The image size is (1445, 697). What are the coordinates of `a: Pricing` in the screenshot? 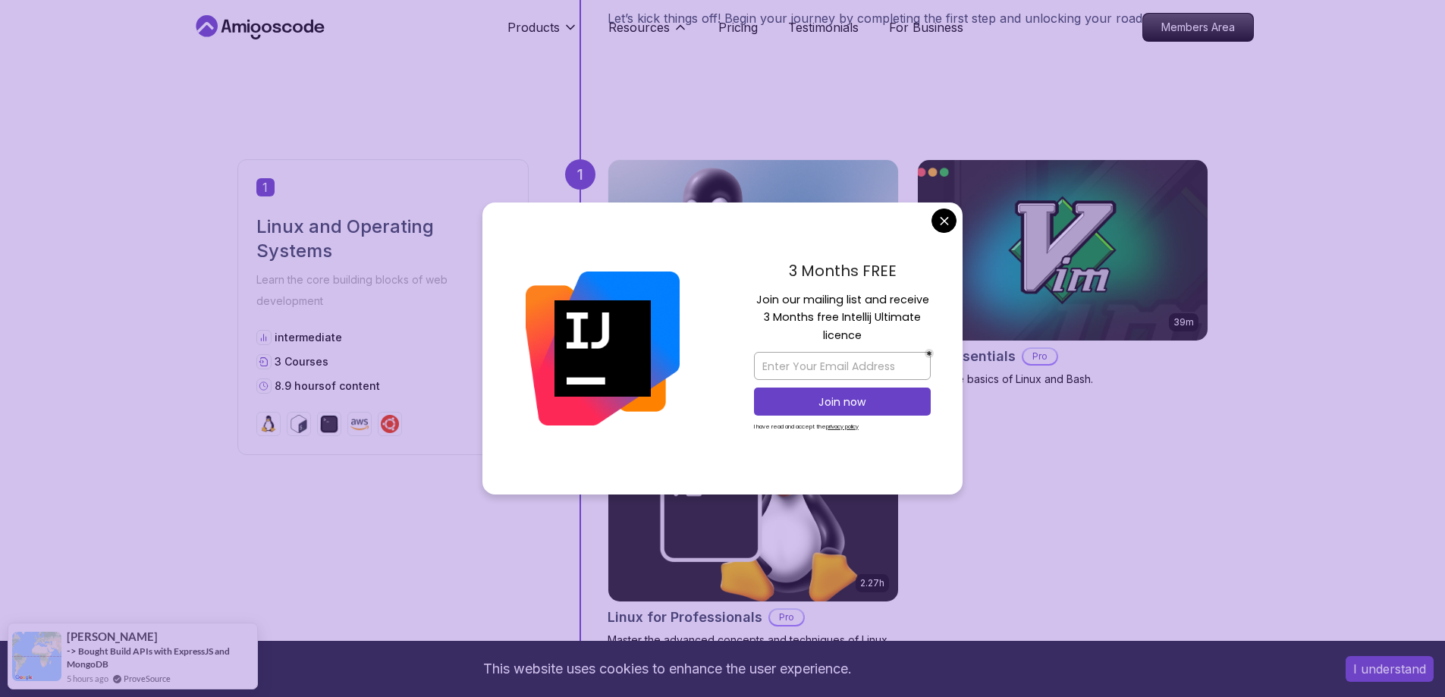 It's located at (738, 27).